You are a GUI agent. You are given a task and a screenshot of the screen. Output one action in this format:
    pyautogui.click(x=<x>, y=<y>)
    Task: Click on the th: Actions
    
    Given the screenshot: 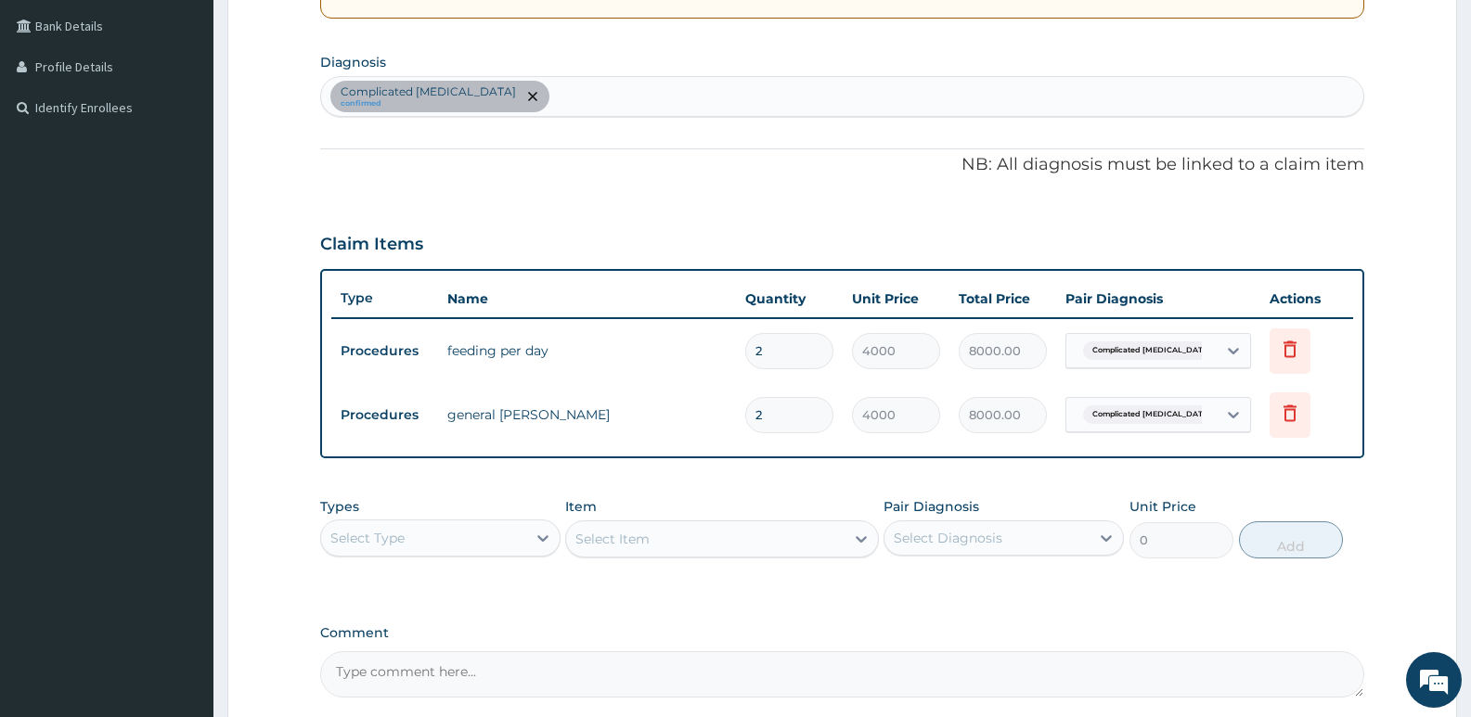 What is the action you would take?
    pyautogui.click(x=1306, y=299)
    